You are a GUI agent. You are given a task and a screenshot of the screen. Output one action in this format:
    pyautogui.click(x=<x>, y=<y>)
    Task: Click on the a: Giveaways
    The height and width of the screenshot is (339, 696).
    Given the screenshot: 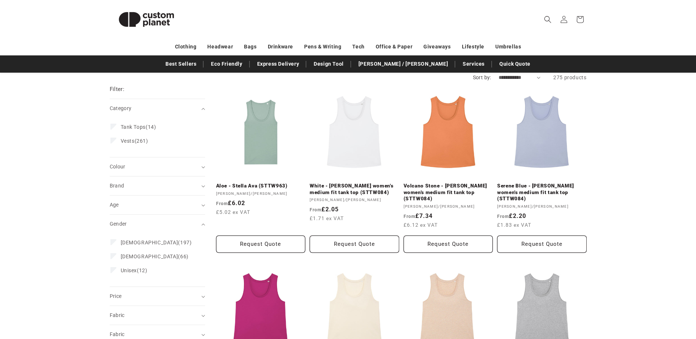 What is the action you would take?
    pyautogui.click(x=437, y=47)
    